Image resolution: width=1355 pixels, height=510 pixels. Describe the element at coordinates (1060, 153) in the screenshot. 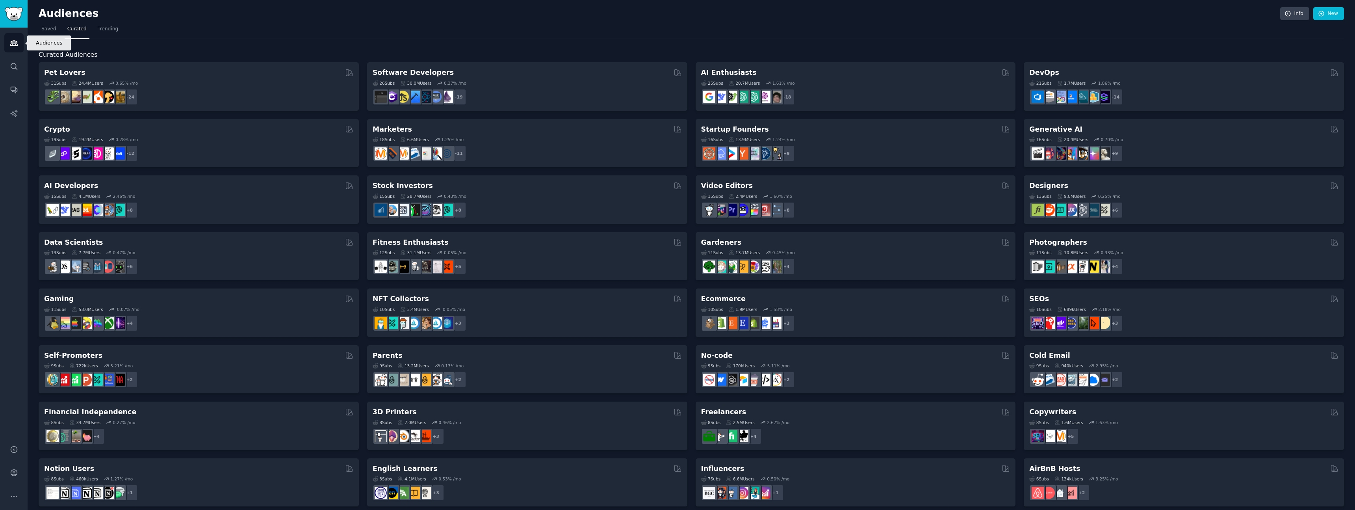

I see `img: deepdream` at that location.